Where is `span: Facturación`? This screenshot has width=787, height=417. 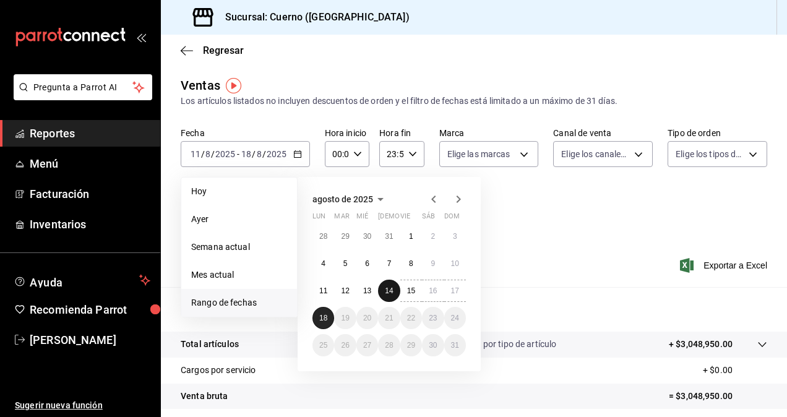
span: Facturación is located at coordinates (90, 194).